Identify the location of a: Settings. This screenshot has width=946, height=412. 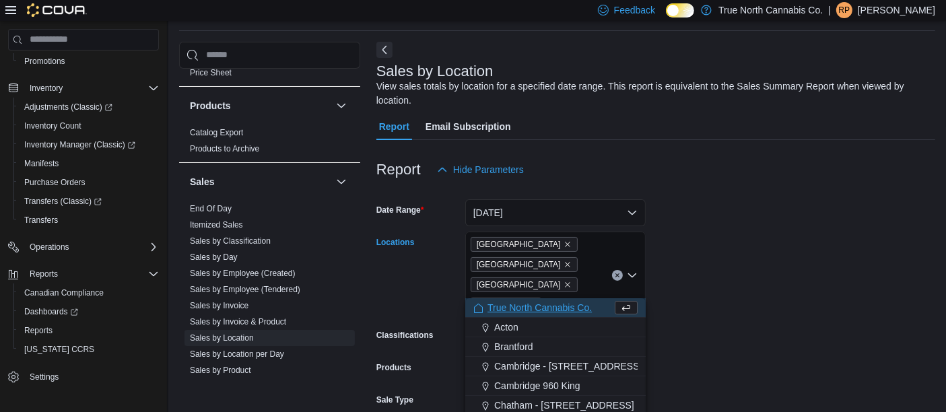
(44, 377).